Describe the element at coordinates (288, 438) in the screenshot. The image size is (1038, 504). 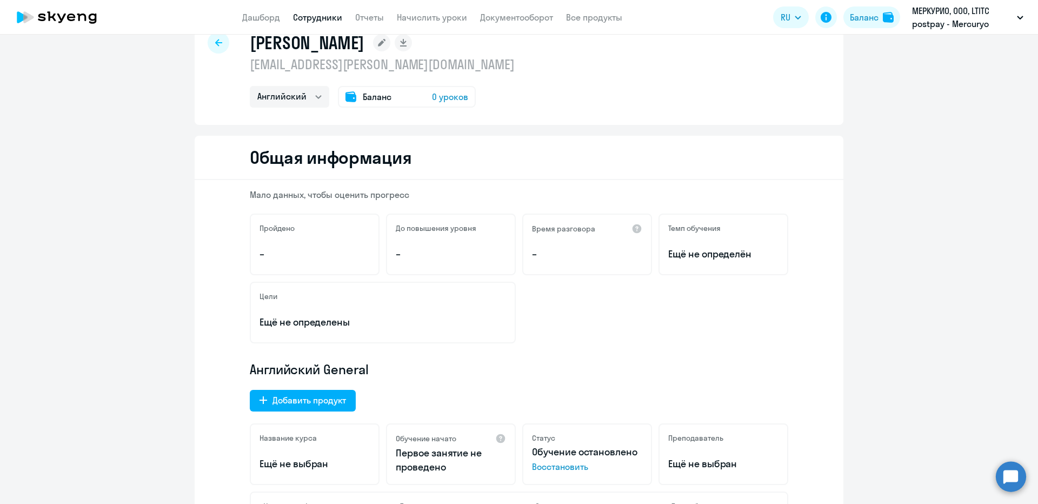
I see `h5: Название курса` at that location.